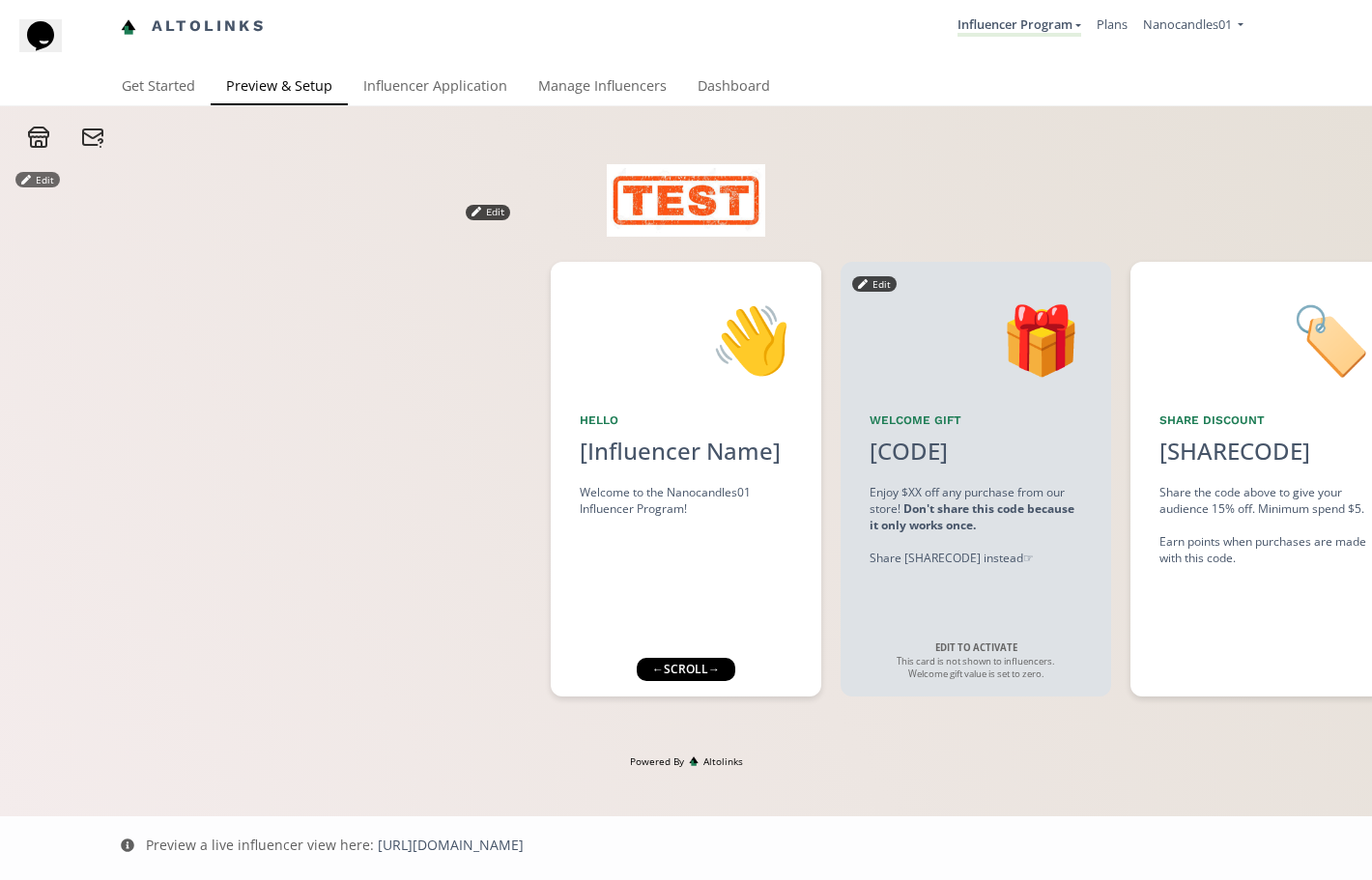  What do you see at coordinates (334, 845) in the screenshot?
I see `div: Preview a live influencer view here:` at bounding box center [334, 845].